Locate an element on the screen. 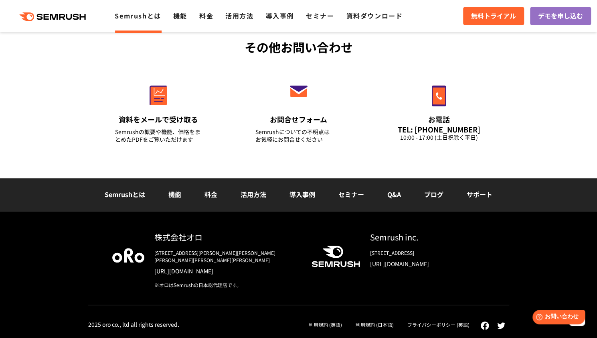  span: 無料トライアル is located at coordinates (494, 16).